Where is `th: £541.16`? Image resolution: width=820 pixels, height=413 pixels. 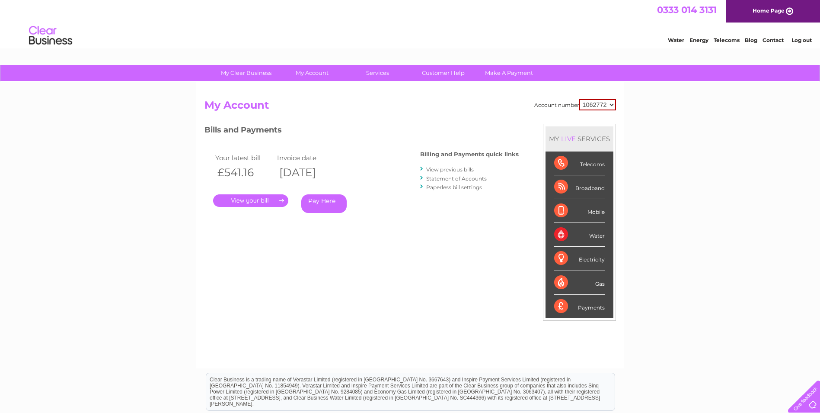
th: £541.16 is located at coordinates (244, 172).